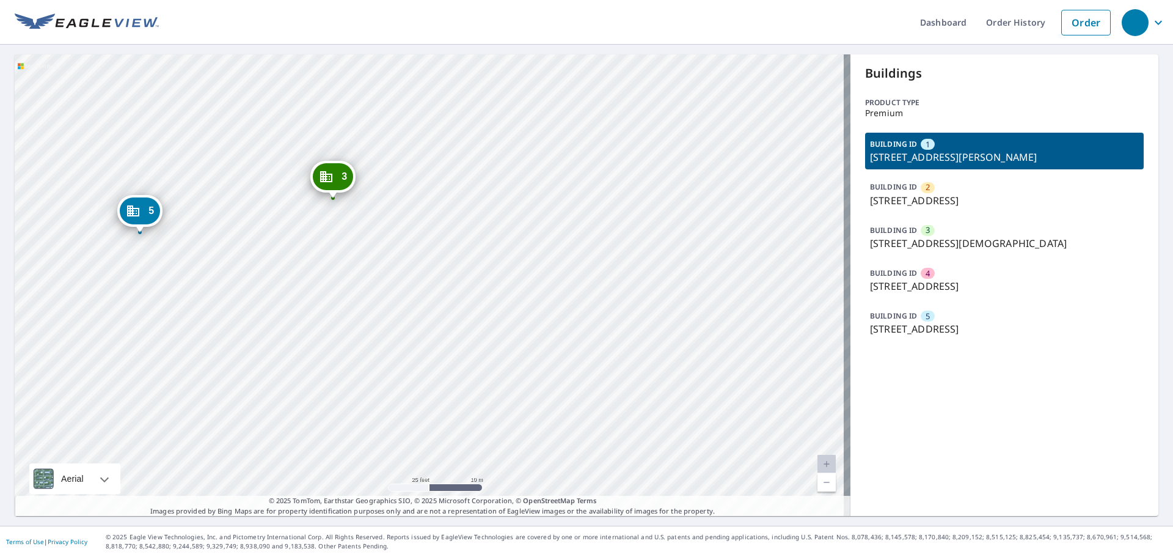 This screenshot has height=557, width=1173. What do you see at coordinates (927, 273) in the screenshot?
I see `span: 4` at bounding box center [927, 273].